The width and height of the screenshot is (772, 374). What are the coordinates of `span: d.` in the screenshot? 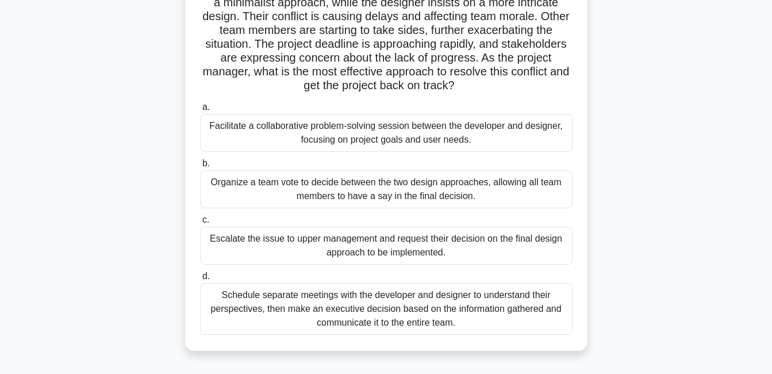 It's located at (206, 275).